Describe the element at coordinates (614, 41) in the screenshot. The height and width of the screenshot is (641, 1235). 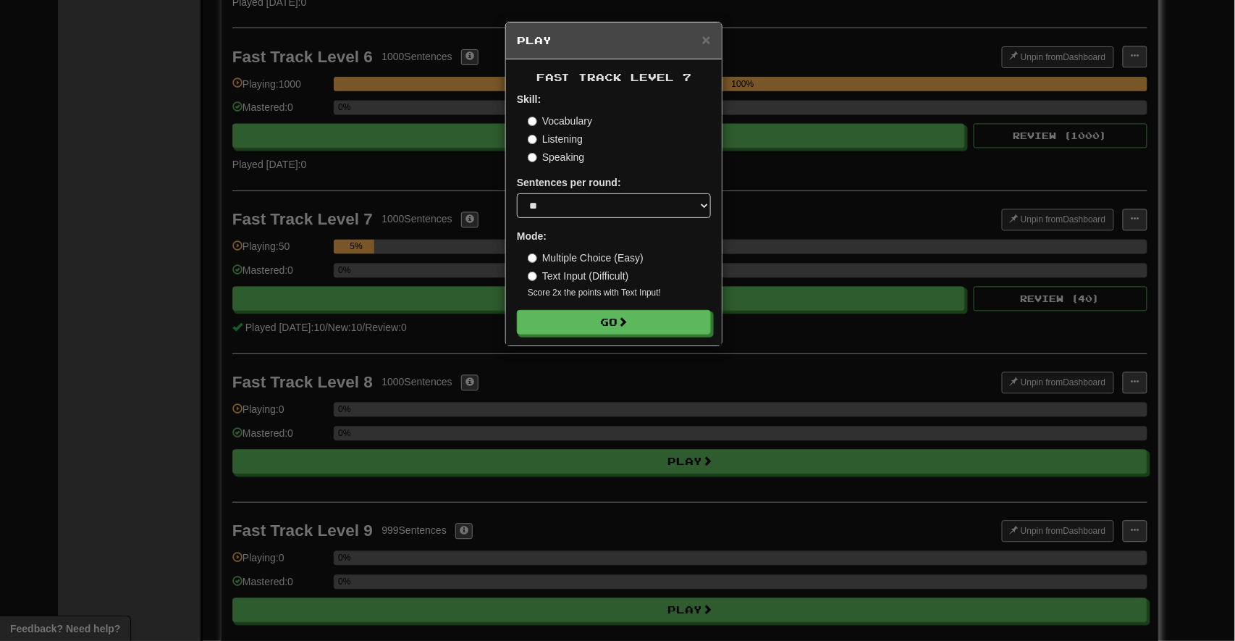
I see `h5: Play` at that location.